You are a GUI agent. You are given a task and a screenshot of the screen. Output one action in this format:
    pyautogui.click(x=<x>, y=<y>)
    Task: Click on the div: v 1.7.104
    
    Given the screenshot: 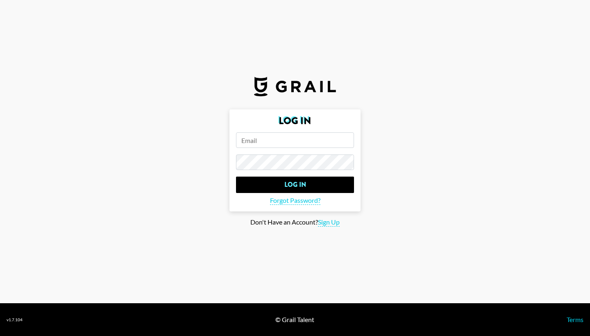 What is the action you would take?
    pyautogui.click(x=14, y=320)
    